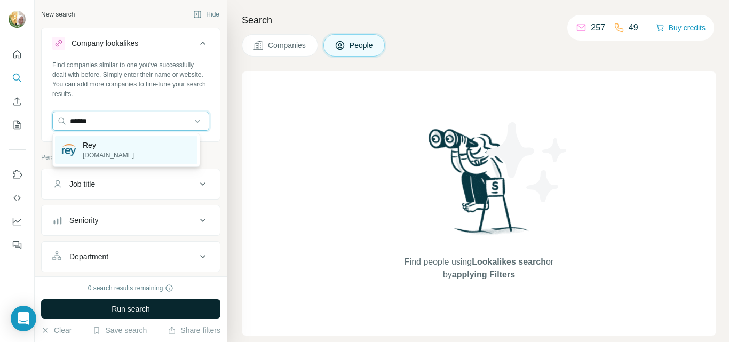 This screenshot has height=342, width=729. What do you see at coordinates (69, 150) in the screenshot?
I see `img: Rey` at bounding box center [69, 150].